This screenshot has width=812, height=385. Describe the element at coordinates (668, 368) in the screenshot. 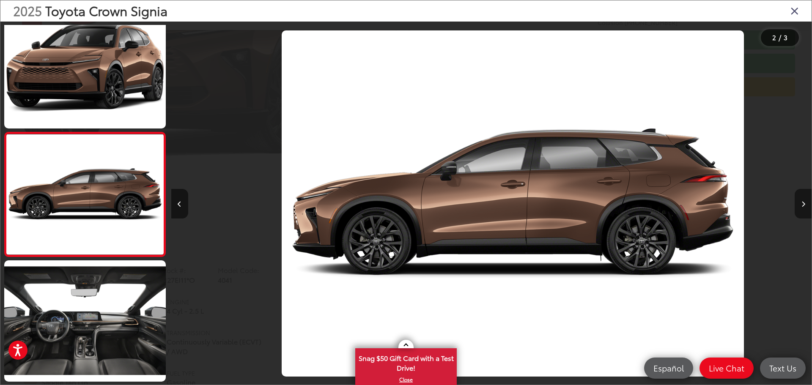

I see `a: Español` at that location.